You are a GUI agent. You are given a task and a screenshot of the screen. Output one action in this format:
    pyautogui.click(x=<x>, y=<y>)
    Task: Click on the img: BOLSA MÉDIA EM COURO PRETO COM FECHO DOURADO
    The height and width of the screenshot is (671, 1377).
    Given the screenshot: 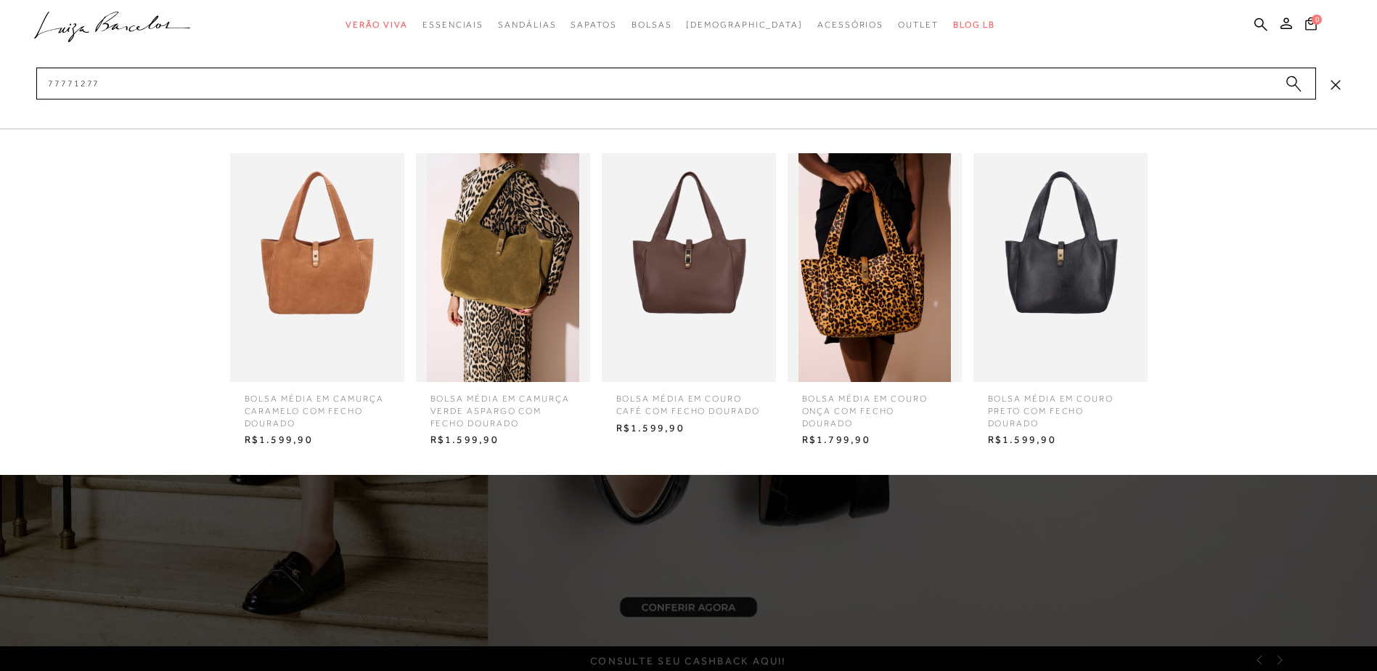 What is the action you would take?
    pyautogui.click(x=1061, y=267)
    